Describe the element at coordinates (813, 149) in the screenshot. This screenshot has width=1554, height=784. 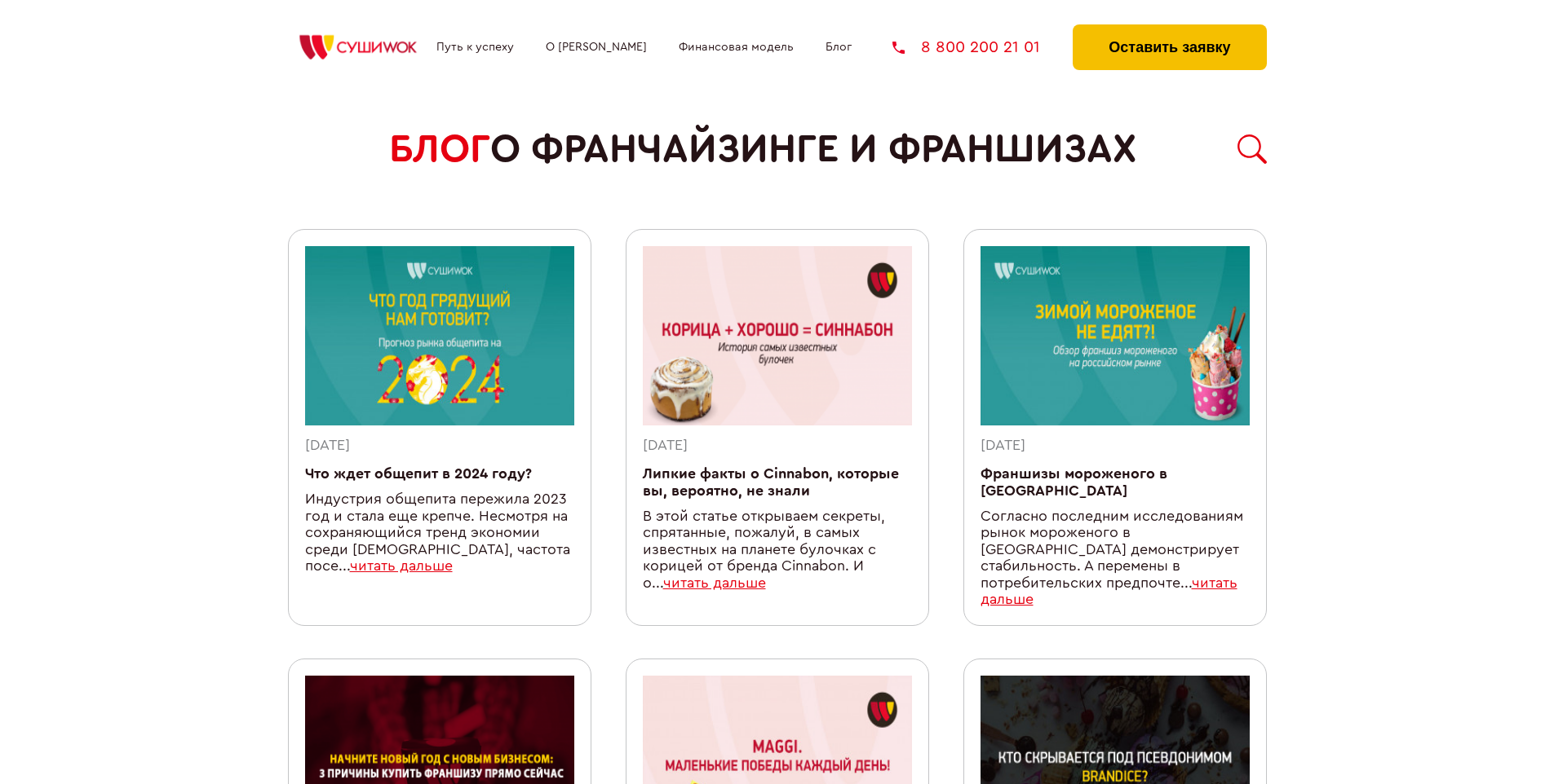
I see `span: о франчайзинге и франшизах` at that location.